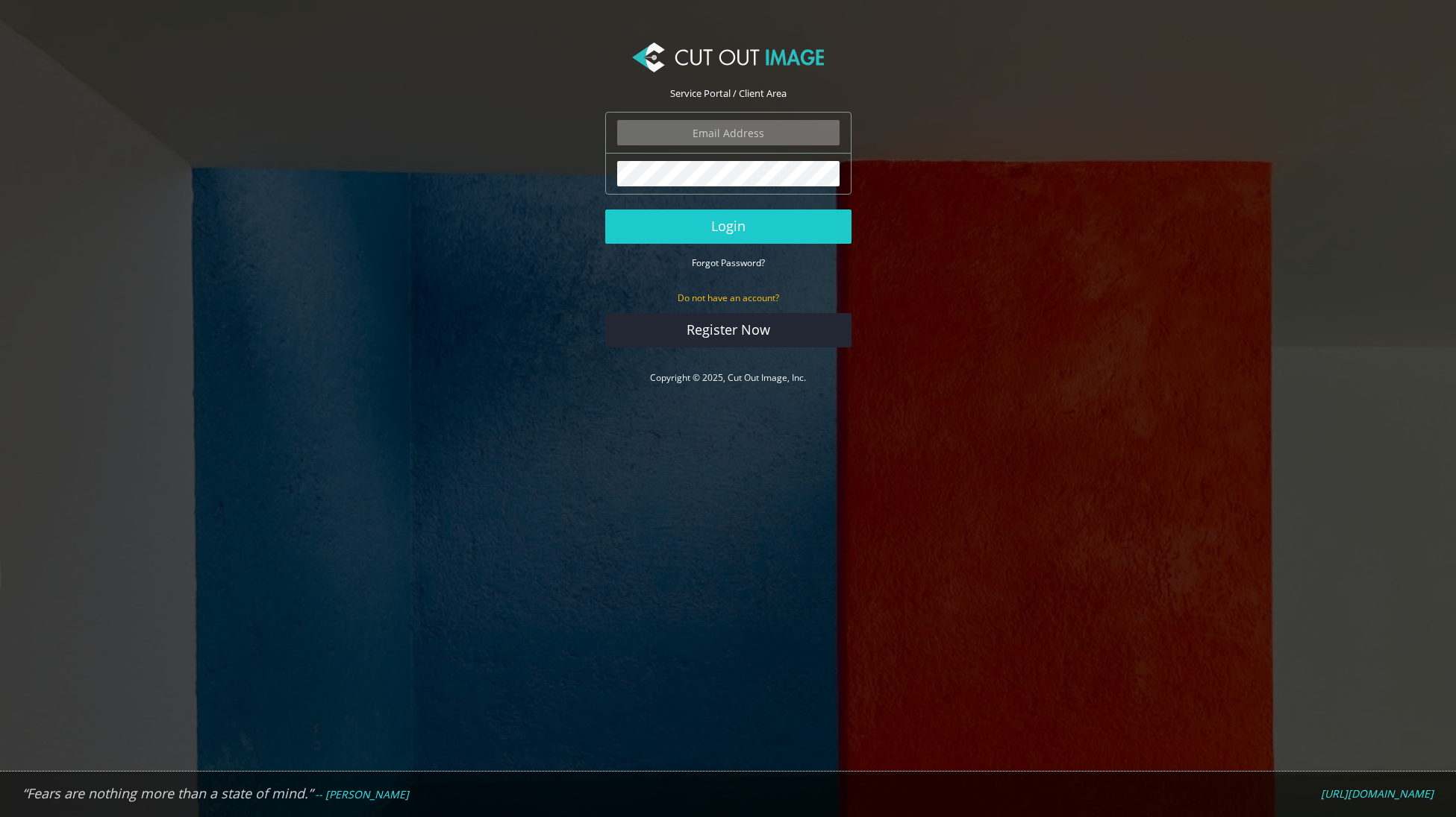  Describe the element at coordinates (728, 262) in the screenshot. I see `a: Forgot Password?` at that location.